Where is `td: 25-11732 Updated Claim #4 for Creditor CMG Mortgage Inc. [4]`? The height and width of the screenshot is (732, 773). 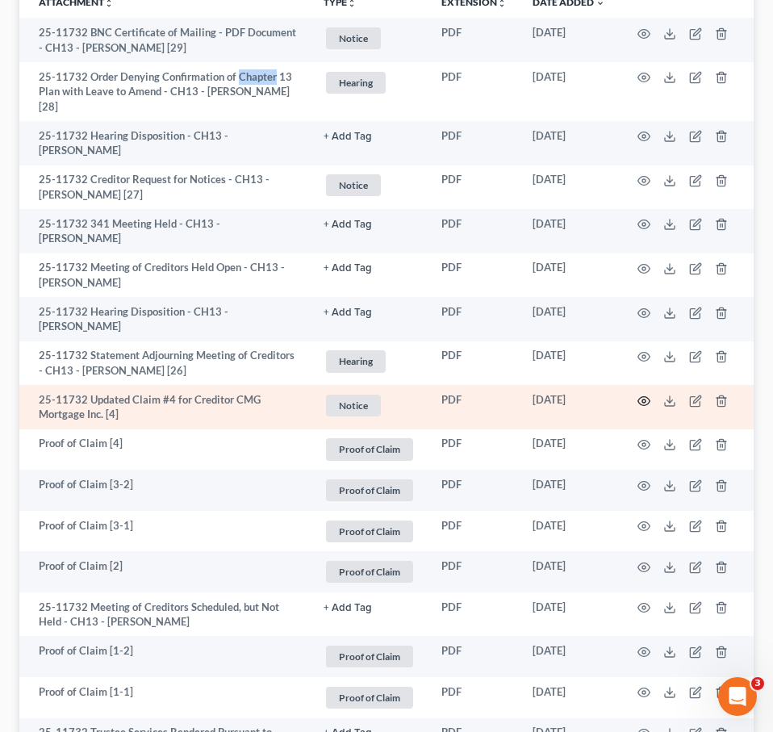 td: 25-11732 Updated Claim #4 for Creditor CMG Mortgage Inc. [4] is located at coordinates (165, 407).